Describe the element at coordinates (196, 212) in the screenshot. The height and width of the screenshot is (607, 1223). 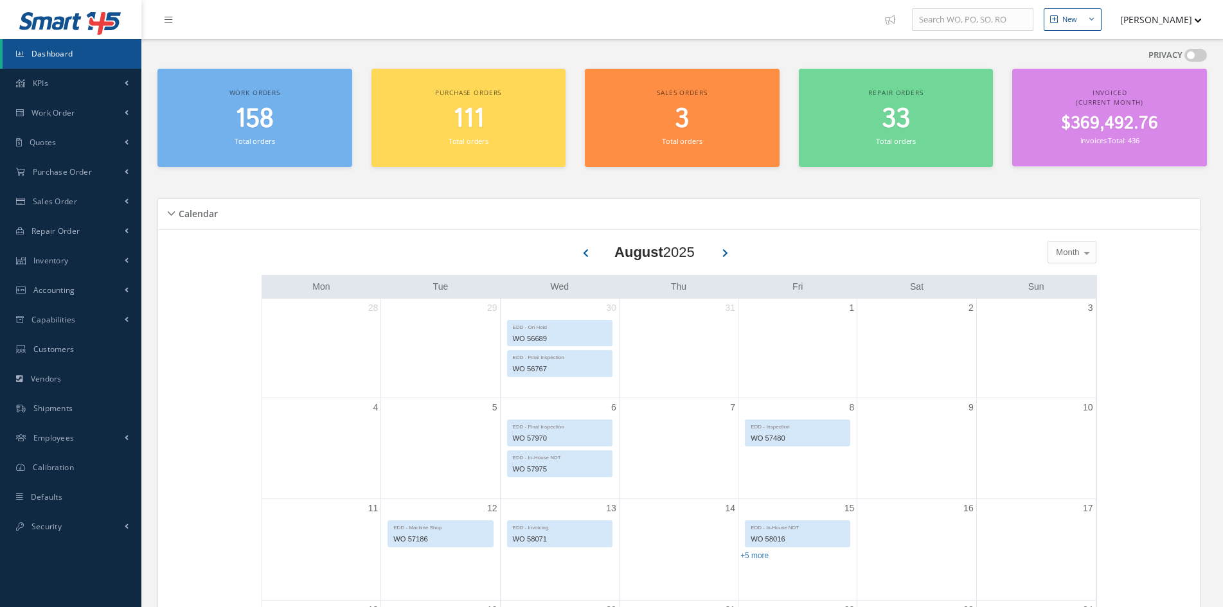
I see `h5: Calendar` at that location.